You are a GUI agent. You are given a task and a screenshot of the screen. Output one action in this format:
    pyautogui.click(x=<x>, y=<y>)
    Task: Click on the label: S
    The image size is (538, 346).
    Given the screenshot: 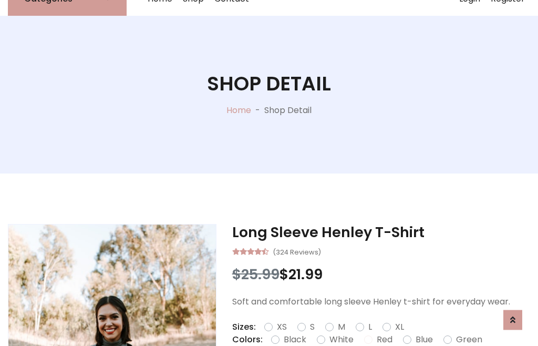 What is the action you would take?
    pyautogui.click(x=312, y=327)
    